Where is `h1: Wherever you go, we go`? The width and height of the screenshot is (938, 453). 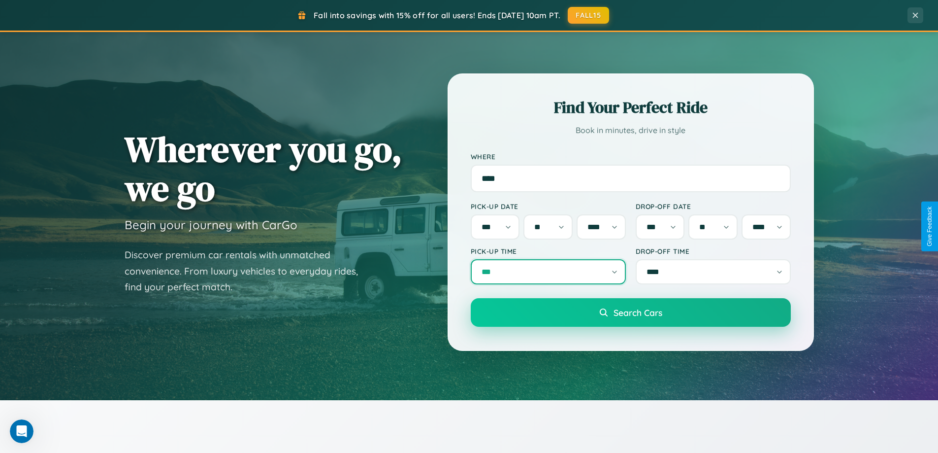
h1: Wherever you go, we go is located at coordinates (263, 168).